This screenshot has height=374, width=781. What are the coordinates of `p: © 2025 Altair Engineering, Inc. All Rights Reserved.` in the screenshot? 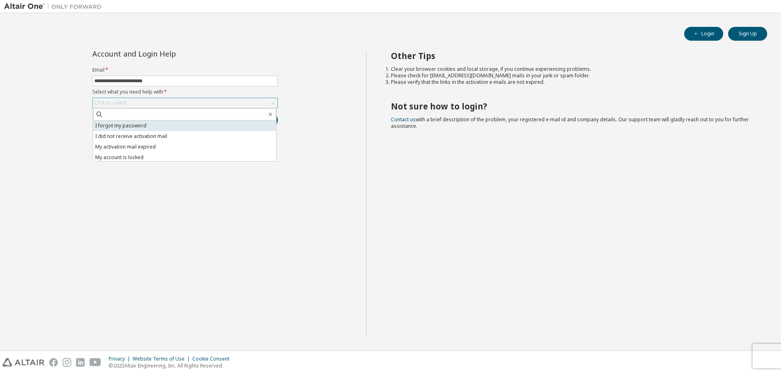 It's located at (171, 366).